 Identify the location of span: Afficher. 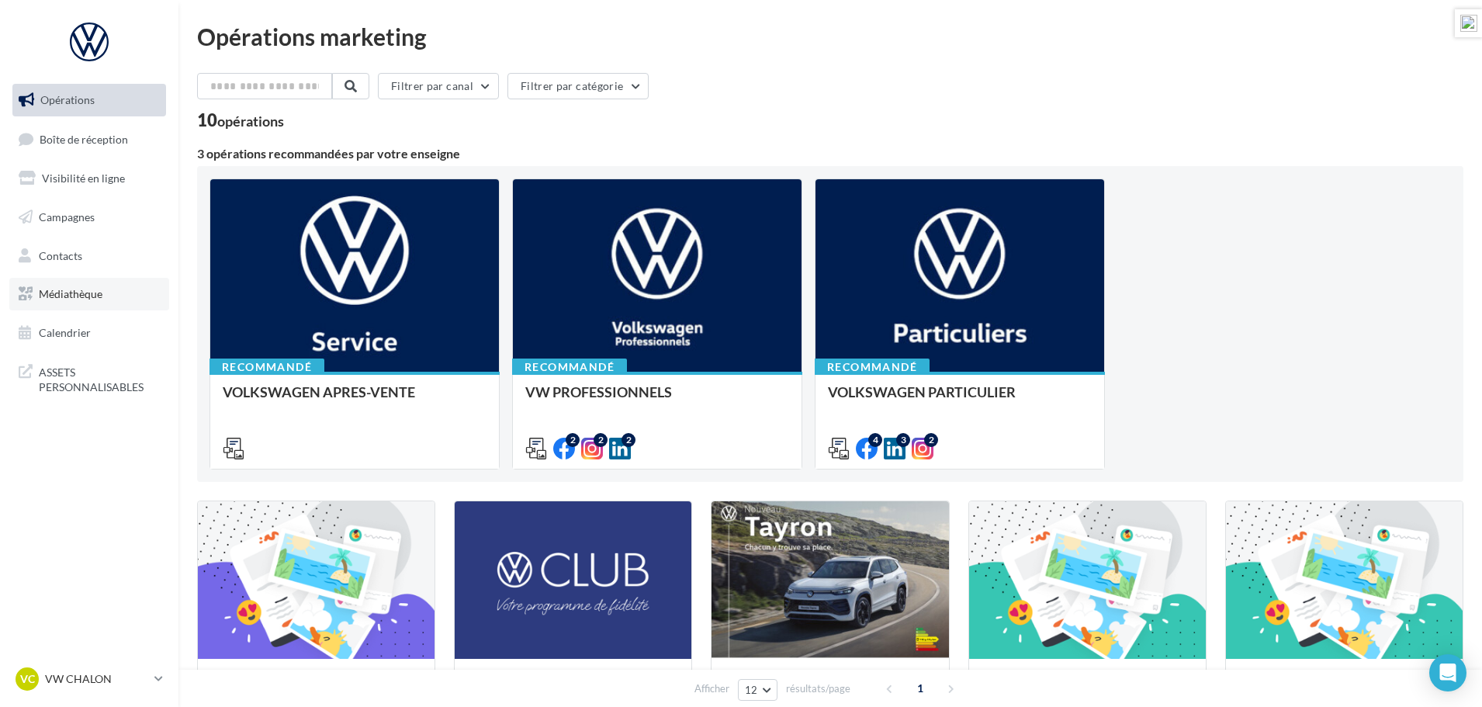
(711, 688).